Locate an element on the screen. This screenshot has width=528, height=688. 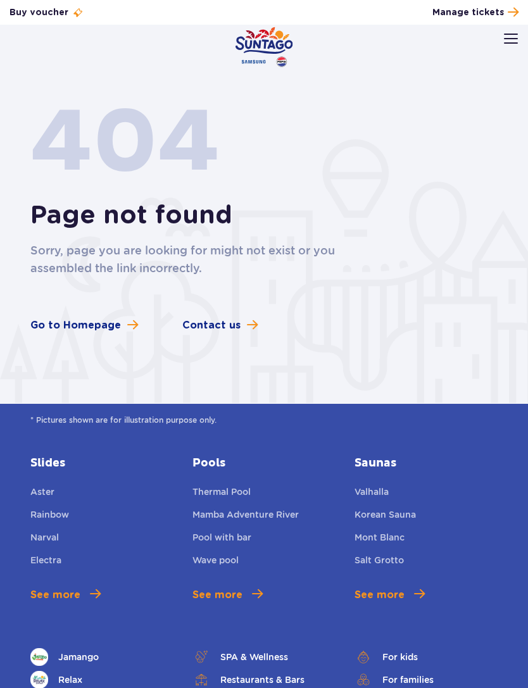
span: Buy voucher is located at coordinates (39, 13).